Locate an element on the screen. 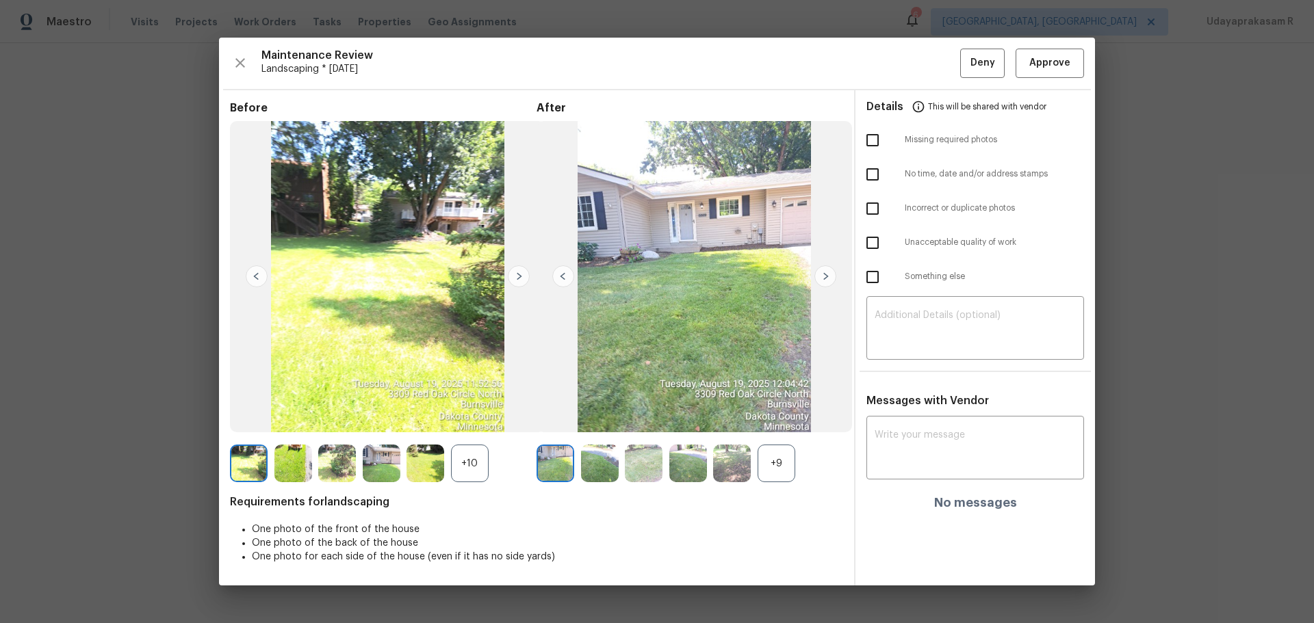 This screenshot has height=623, width=1314. span: No time, date and/or address stamps is located at coordinates (994, 174).